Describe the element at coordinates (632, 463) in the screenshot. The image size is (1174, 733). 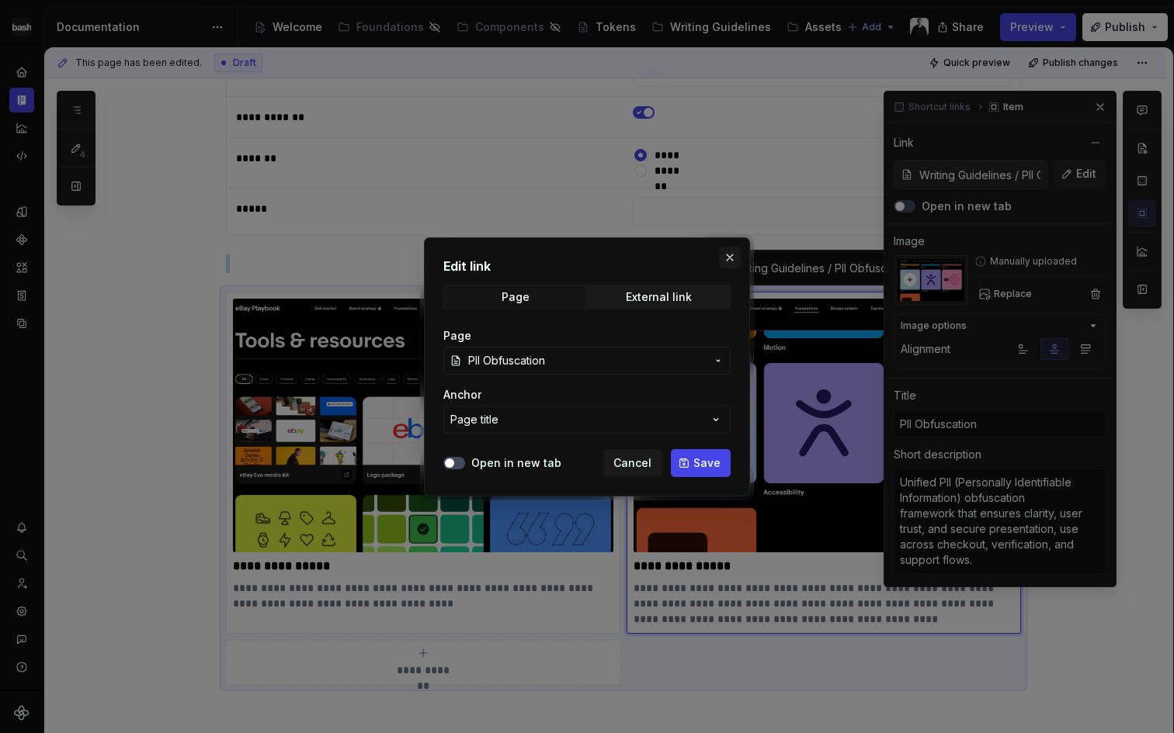
I see `button: Cancel` at that location.